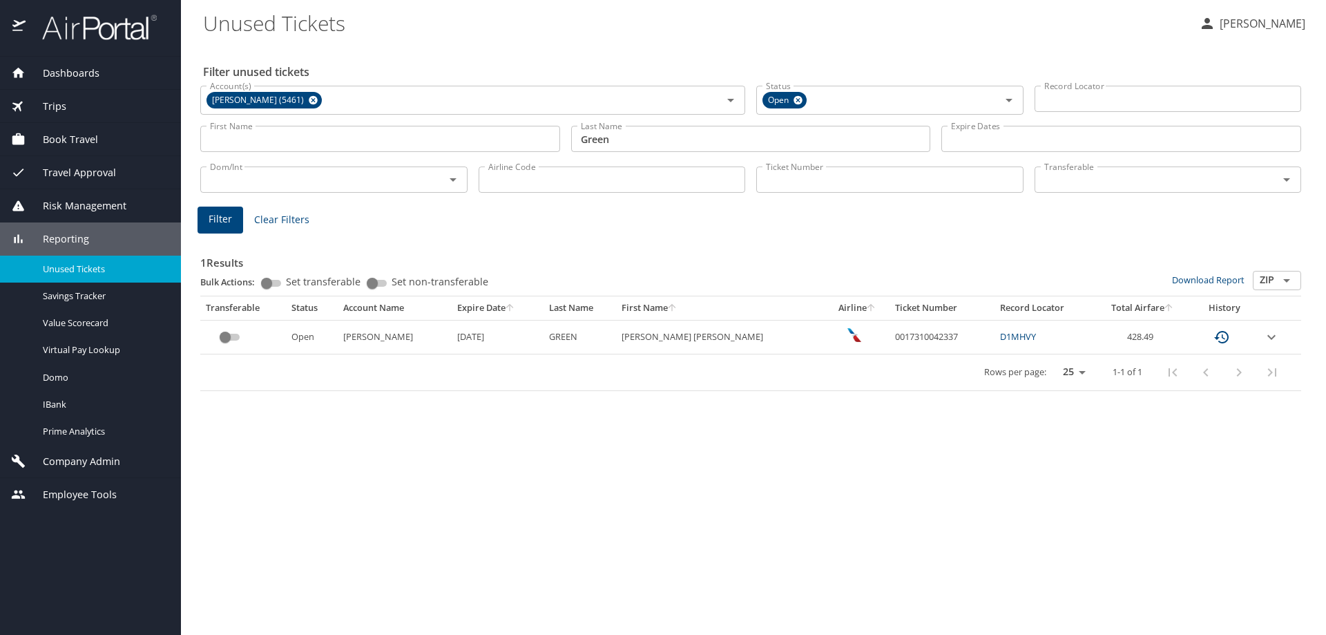 This screenshot has height=635, width=1326. Describe the element at coordinates (1208, 280) in the screenshot. I see `a: Download Report` at that location.